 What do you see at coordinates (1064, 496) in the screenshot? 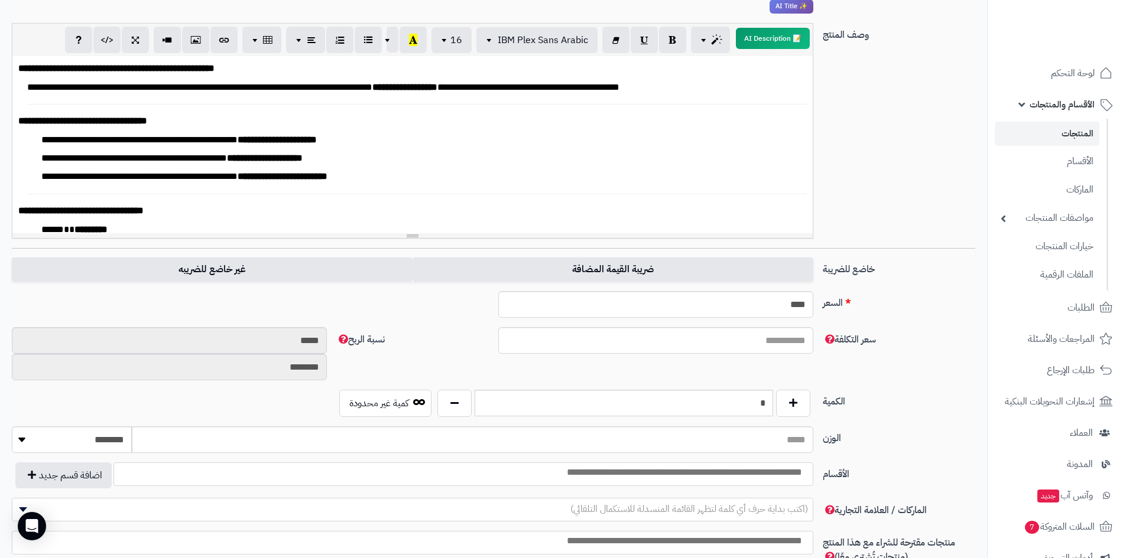
I see `span: وآتس آب` at bounding box center [1064, 496].